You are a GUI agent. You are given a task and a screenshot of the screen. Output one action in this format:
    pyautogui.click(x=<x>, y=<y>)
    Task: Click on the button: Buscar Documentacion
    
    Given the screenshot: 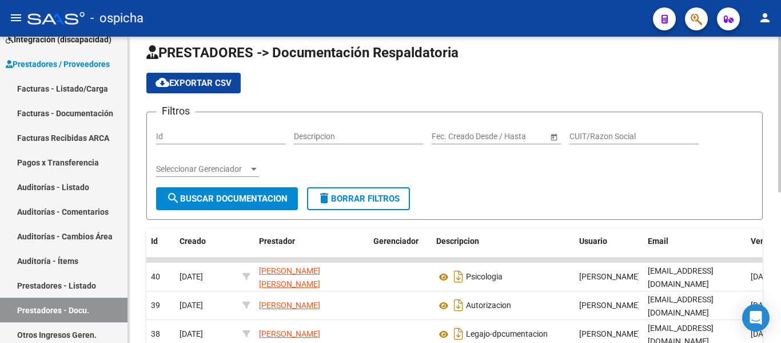 What is the action you would take?
    pyautogui.click(x=227, y=198)
    